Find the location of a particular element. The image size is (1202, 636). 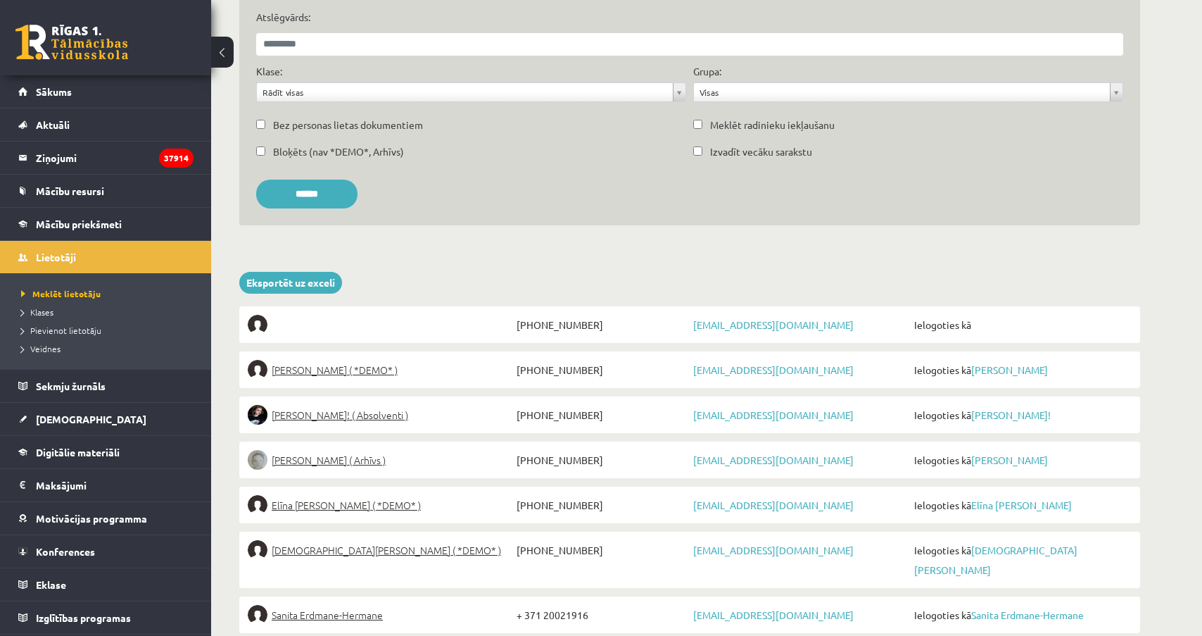

img: Krista Kristiāna Dumbre is located at coordinates (258, 550).